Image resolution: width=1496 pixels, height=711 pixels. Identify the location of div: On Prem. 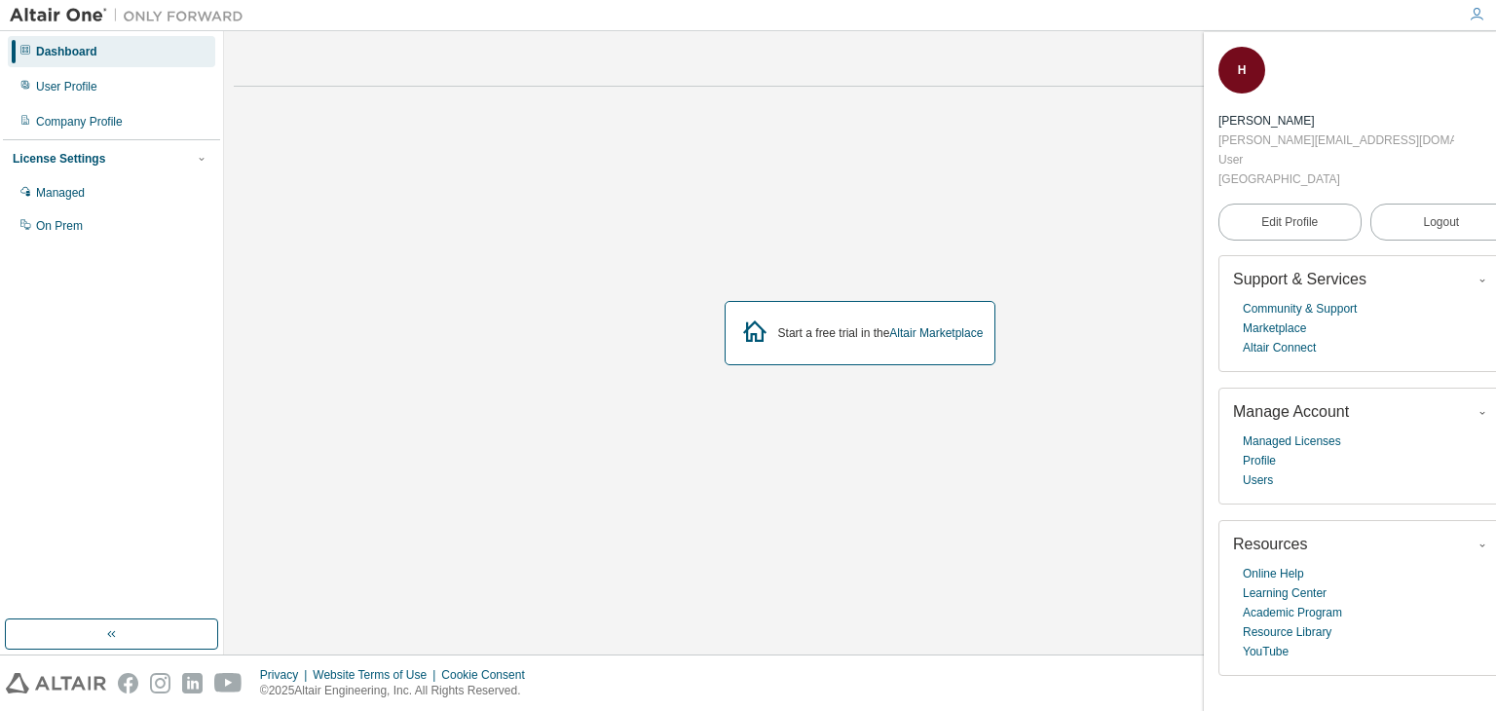
(59, 226).